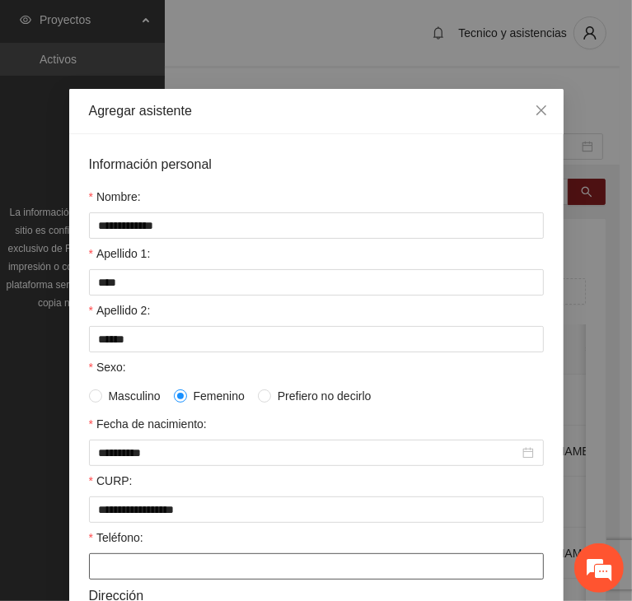 The width and height of the screenshot is (632, 601). Describe the element at coordinates (316, 339) in the screenshot. I see `input: Apellido 2:` at that location.